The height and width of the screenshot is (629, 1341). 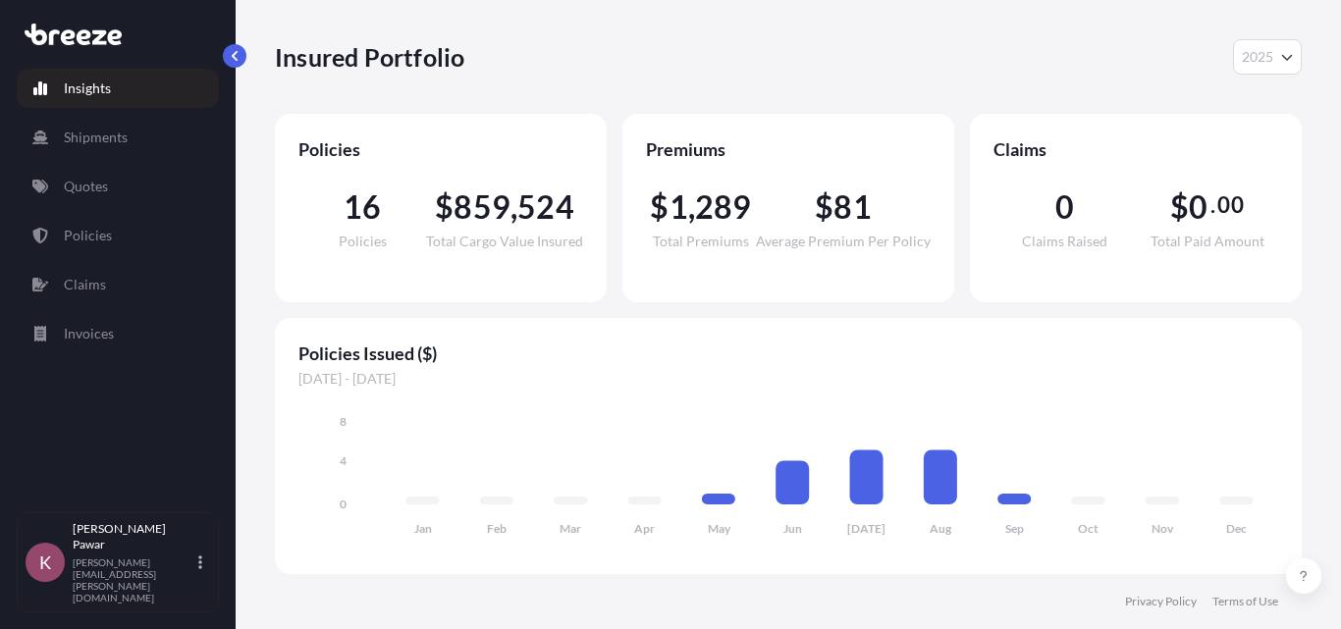 What do you see at coordinates (788, 149) in the screenshot?
I see `span: Premiums` at bounding box center [788, 149].